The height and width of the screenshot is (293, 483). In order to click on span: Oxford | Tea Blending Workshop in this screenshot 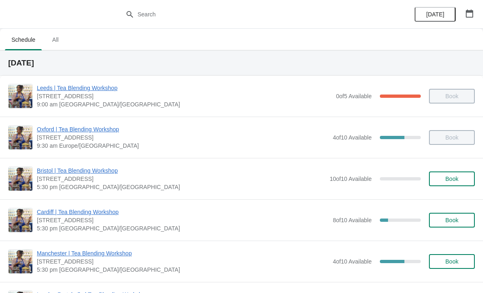, I will do `click(182, 129)`.